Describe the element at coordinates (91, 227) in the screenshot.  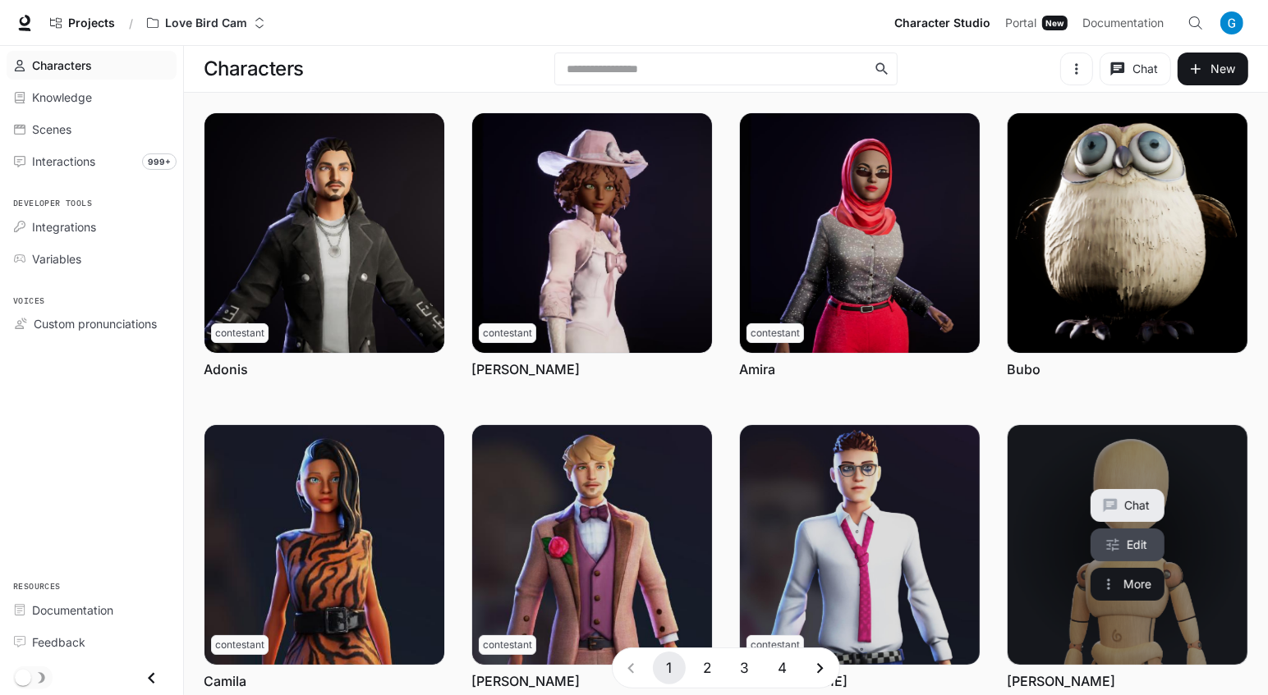
I see `a: Integrations` at that location.